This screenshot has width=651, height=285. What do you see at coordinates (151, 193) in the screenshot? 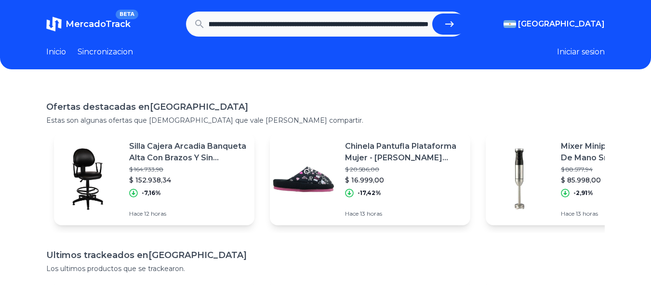
I see `p: -7,16%` at bounding box center [151, 193].